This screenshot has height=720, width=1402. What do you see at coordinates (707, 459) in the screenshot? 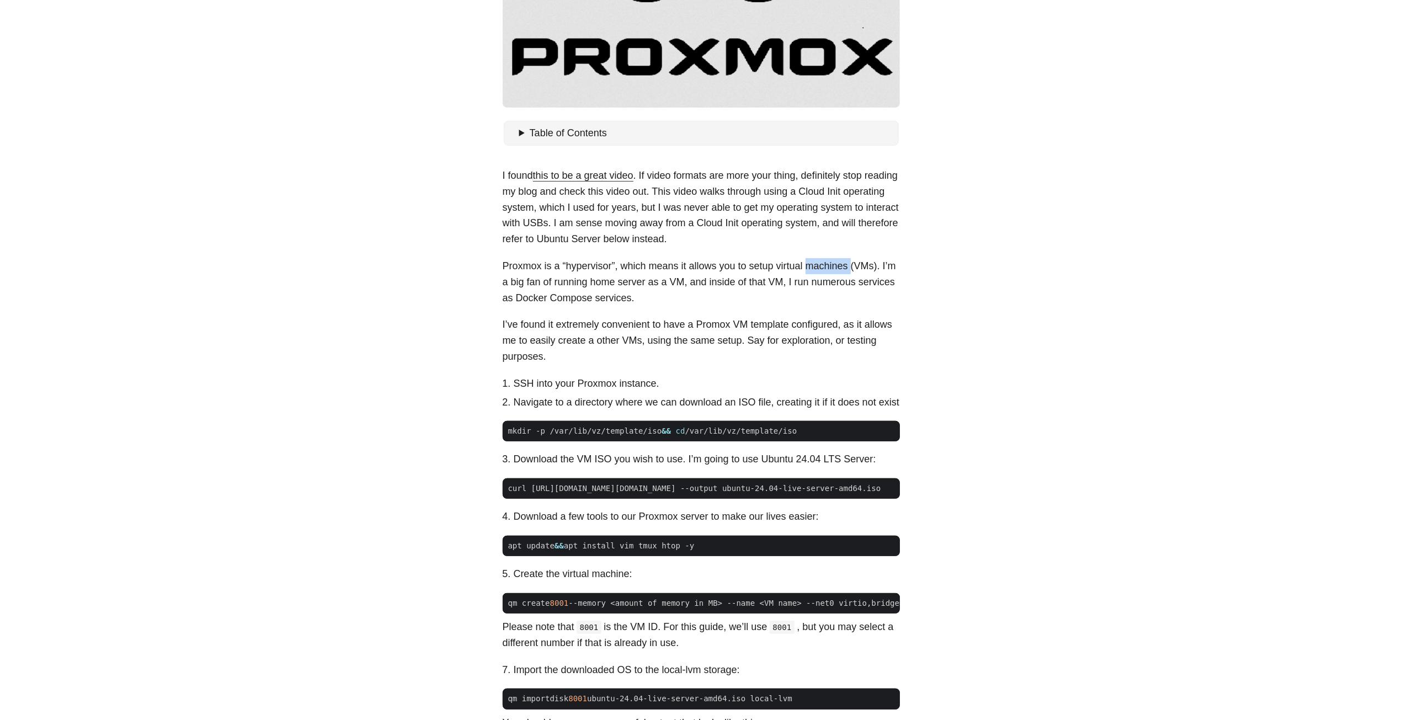
I see `li: Download the VM ISO you wish to use. I’m going to use Ubuntu 24.04 LTS Server:` at bounding box center [707, 459].